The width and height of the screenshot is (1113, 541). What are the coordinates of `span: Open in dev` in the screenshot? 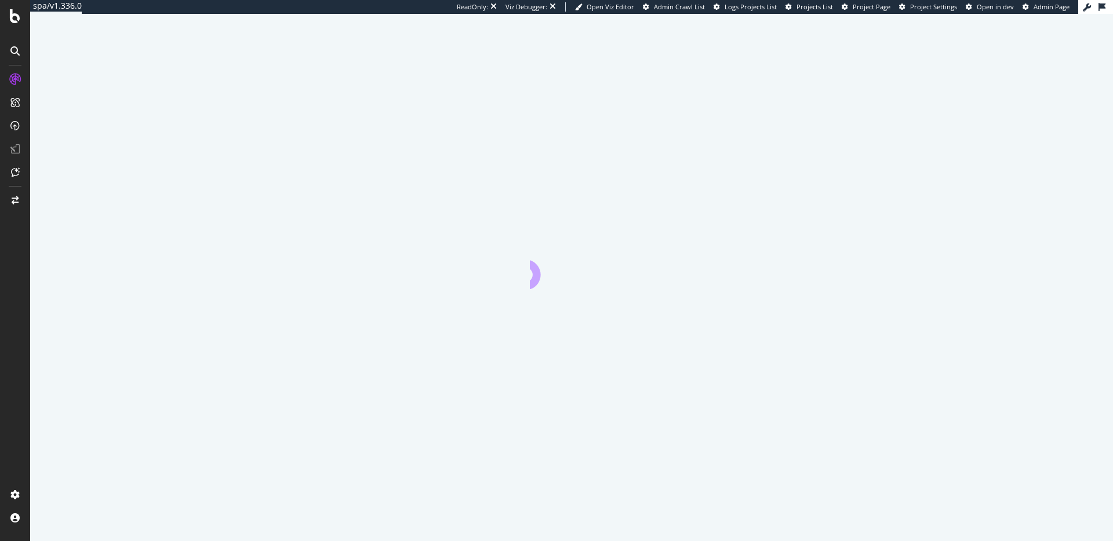 It's located at (995, 6).